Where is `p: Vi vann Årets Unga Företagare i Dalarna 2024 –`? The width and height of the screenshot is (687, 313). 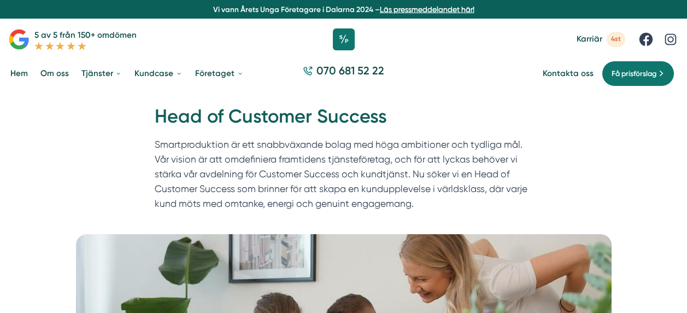 p: Vi vann Årets Unga Företagare i Dalarna 2024 – is located at coordinates (344, 9).